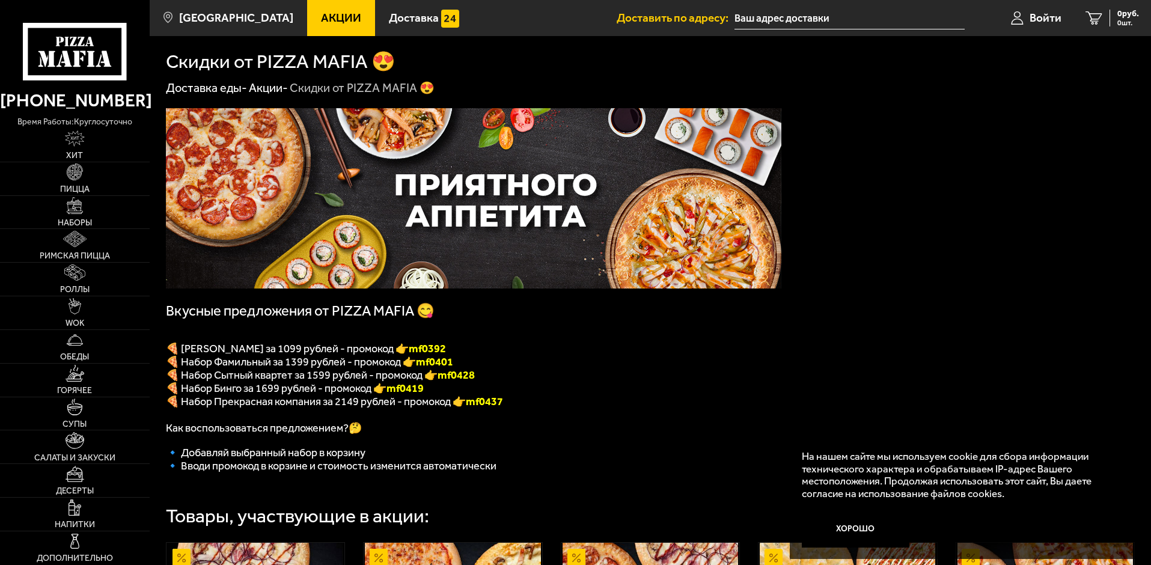 This screenshot has height=565, width=1151. Describe the element at coordinates (450, 19) in the screenshot. I see `img: 15daf4d41897b9f0e9f617042186c801.svg` at that location.